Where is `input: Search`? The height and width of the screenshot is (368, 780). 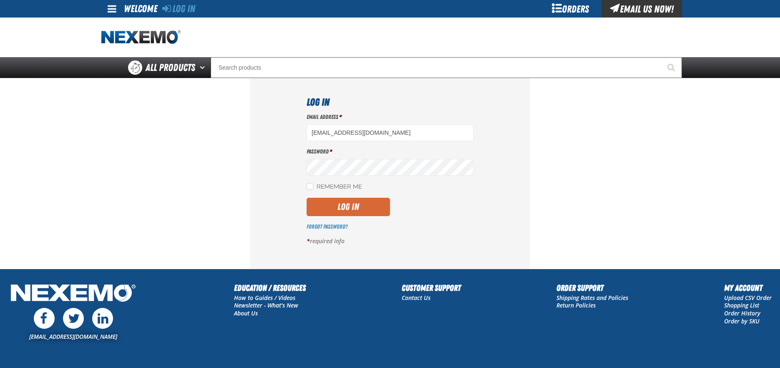
input: Search is located at coordinates (446, 68).